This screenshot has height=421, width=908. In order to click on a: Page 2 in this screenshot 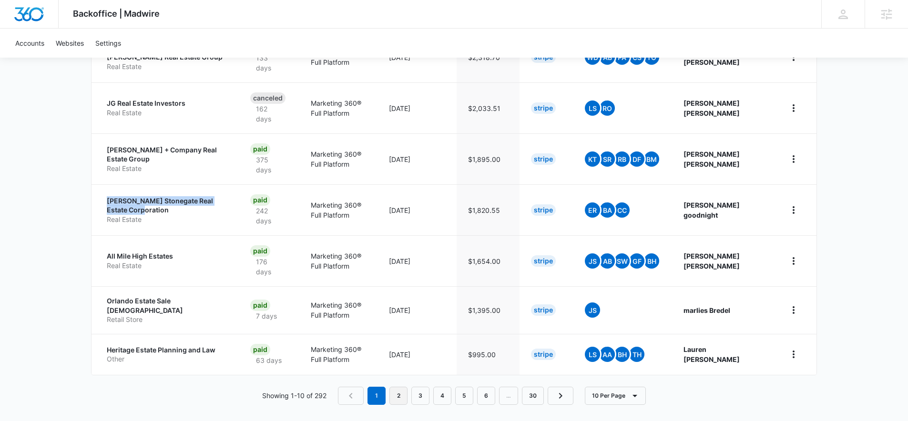, I will do `click(399, 396)`.